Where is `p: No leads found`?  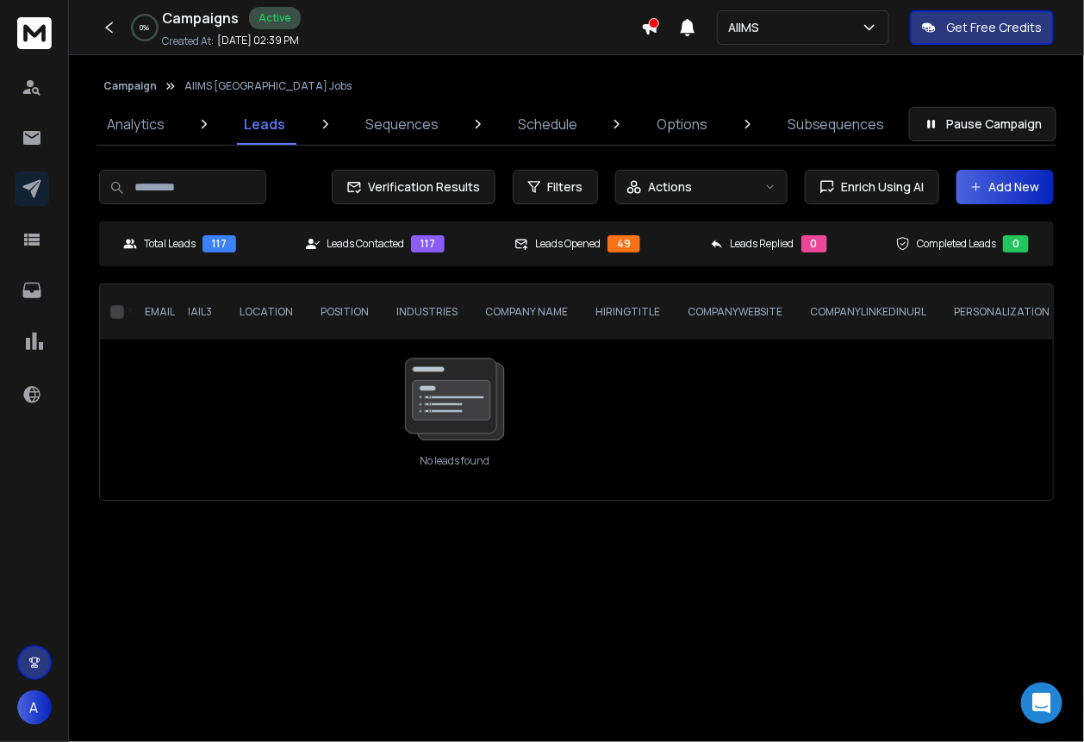
p: No leads found is located at coordinates (454, 461).